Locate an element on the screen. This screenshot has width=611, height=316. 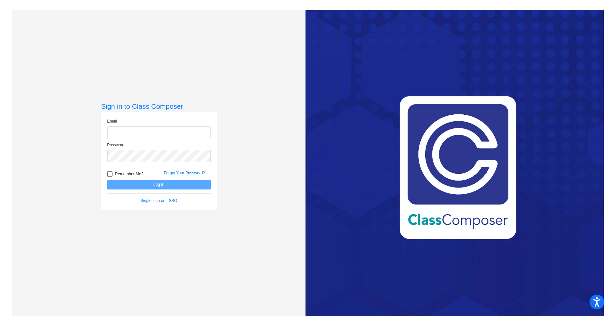
a: Forgot Your Password? is located at coordinates (184, 173).